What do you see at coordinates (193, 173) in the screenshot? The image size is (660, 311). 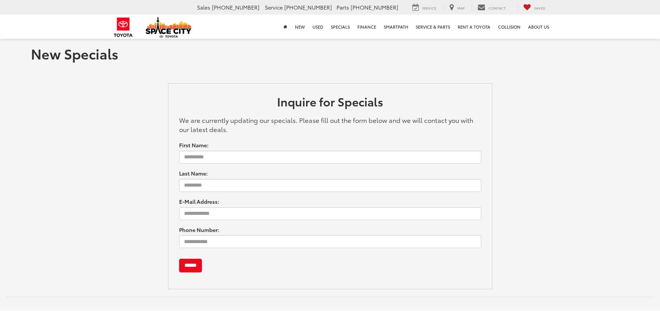 I see `label: Last Name:` at bounding box center [193, 173].